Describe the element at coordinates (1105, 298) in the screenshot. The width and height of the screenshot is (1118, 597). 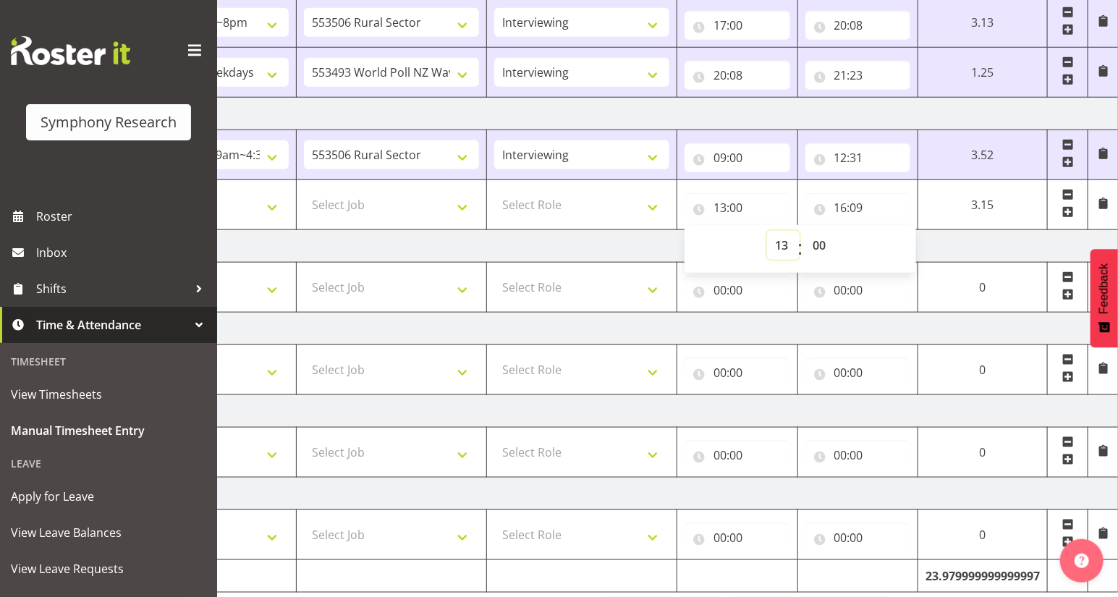
I see `button: Feedback - Show survey` at that location.